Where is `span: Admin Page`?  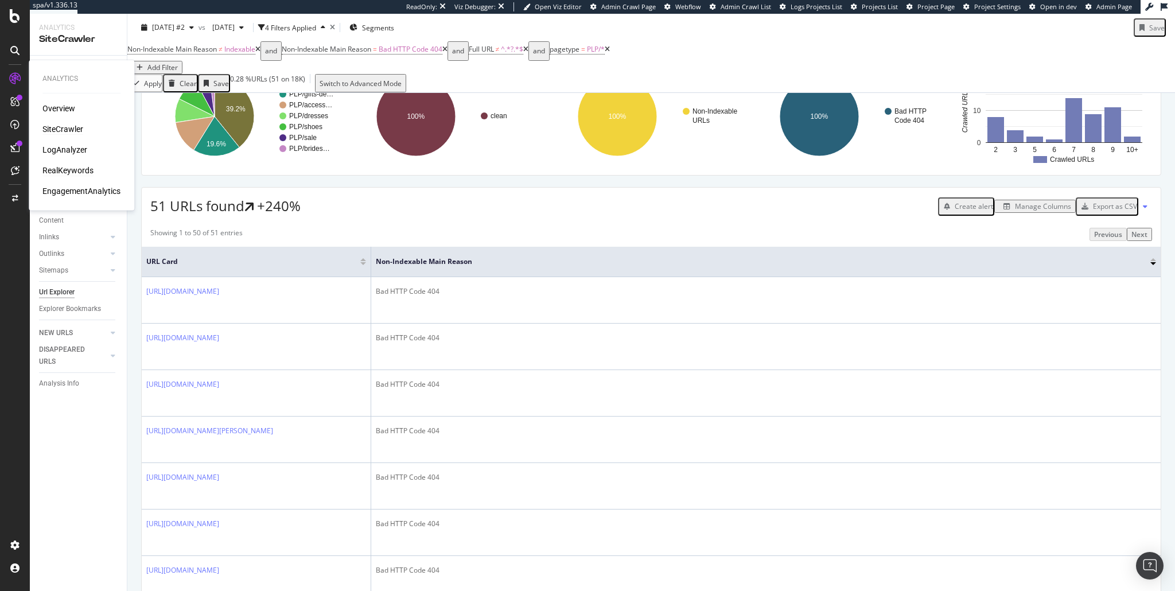
span: Admin Page is located at coordinates (1114, 6).